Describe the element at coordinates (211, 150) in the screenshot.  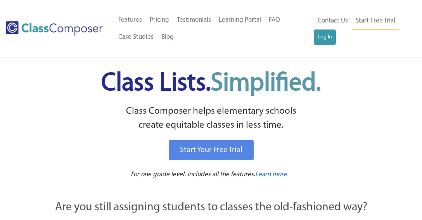
I see `a: Start Your Free Trial` at that location.